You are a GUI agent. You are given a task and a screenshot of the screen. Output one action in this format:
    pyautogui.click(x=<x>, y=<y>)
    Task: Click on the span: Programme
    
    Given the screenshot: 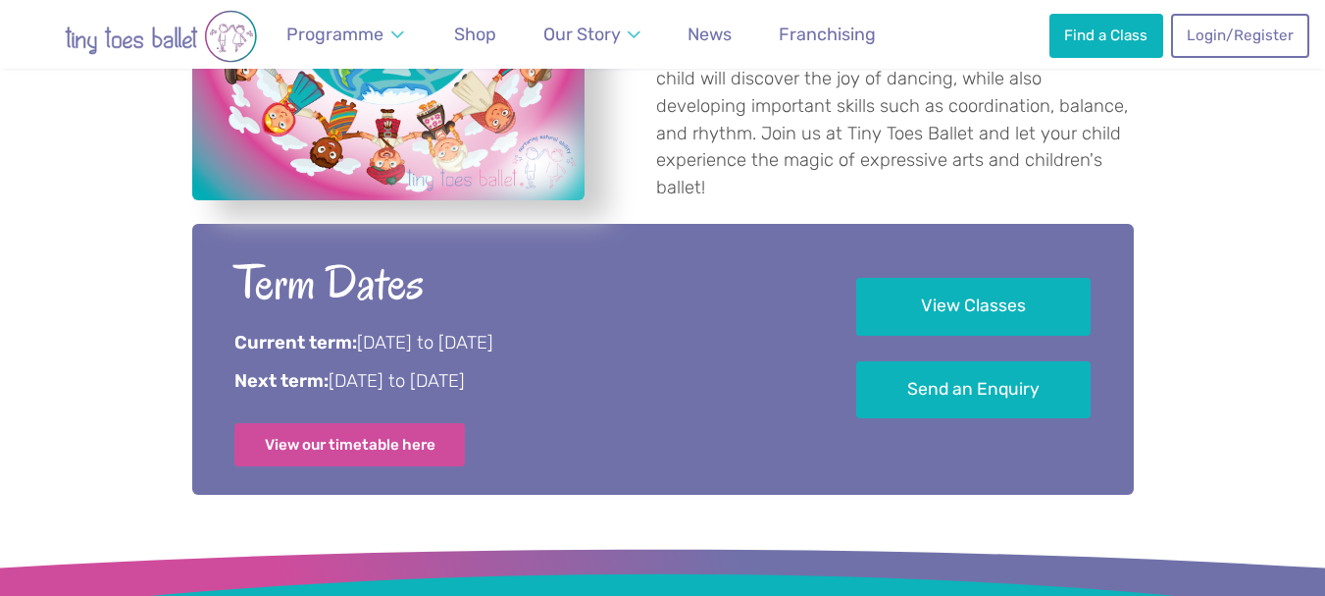 What is the action you would take?
    pyautogui.click(x=335, y=33)
    